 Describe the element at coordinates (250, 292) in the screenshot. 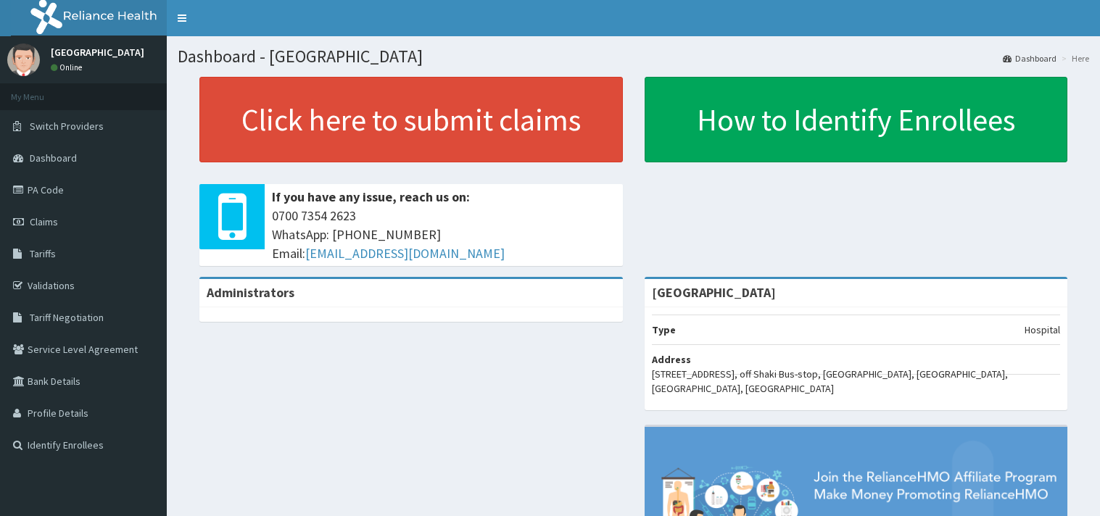

I see `b: Administrators` at that location.